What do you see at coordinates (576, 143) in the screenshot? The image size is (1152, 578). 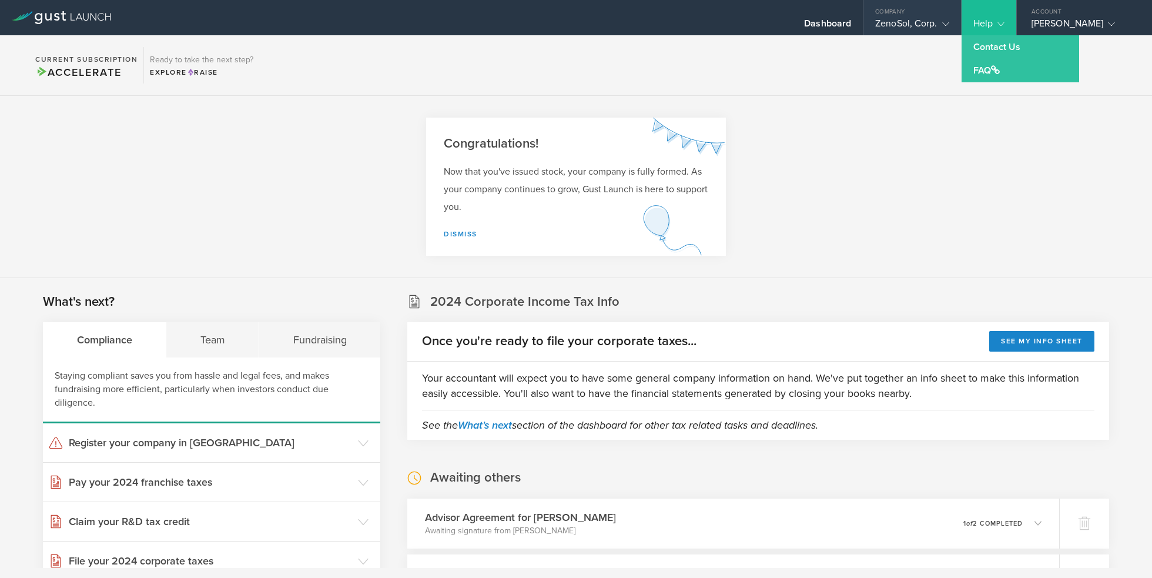 I see `h2: Congratulations!` at bounding box center [576, 143].